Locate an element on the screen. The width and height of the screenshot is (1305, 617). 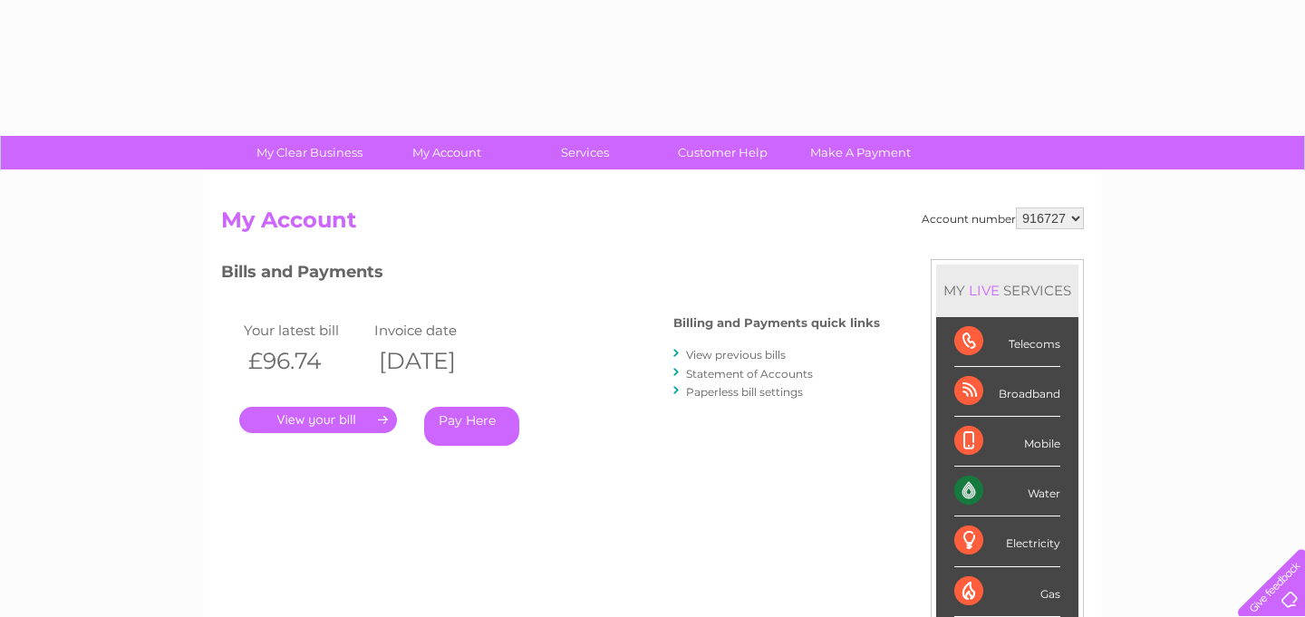
div: Account number is located at coordinates (1003, 218).